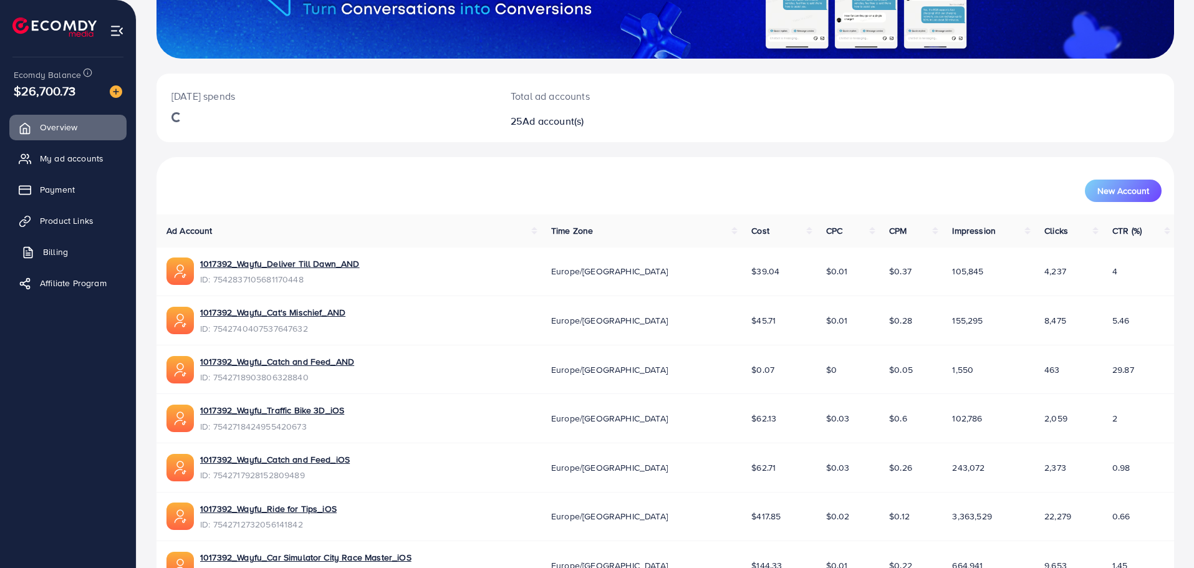 This screenshot has height=568, width=1194. Describe the element at coordinates (275, 475) in the screenshot. I see `span: ID: 7542717928152809489` at that location.